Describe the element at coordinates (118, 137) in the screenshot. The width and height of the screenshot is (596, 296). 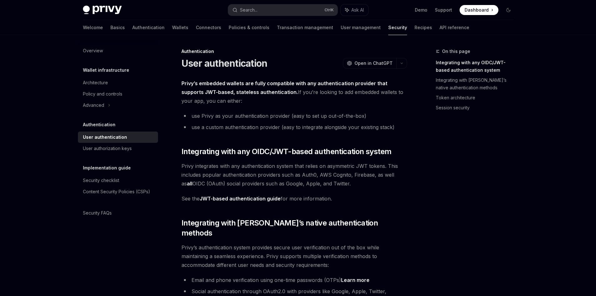
I see `a: User authentication` at that location.